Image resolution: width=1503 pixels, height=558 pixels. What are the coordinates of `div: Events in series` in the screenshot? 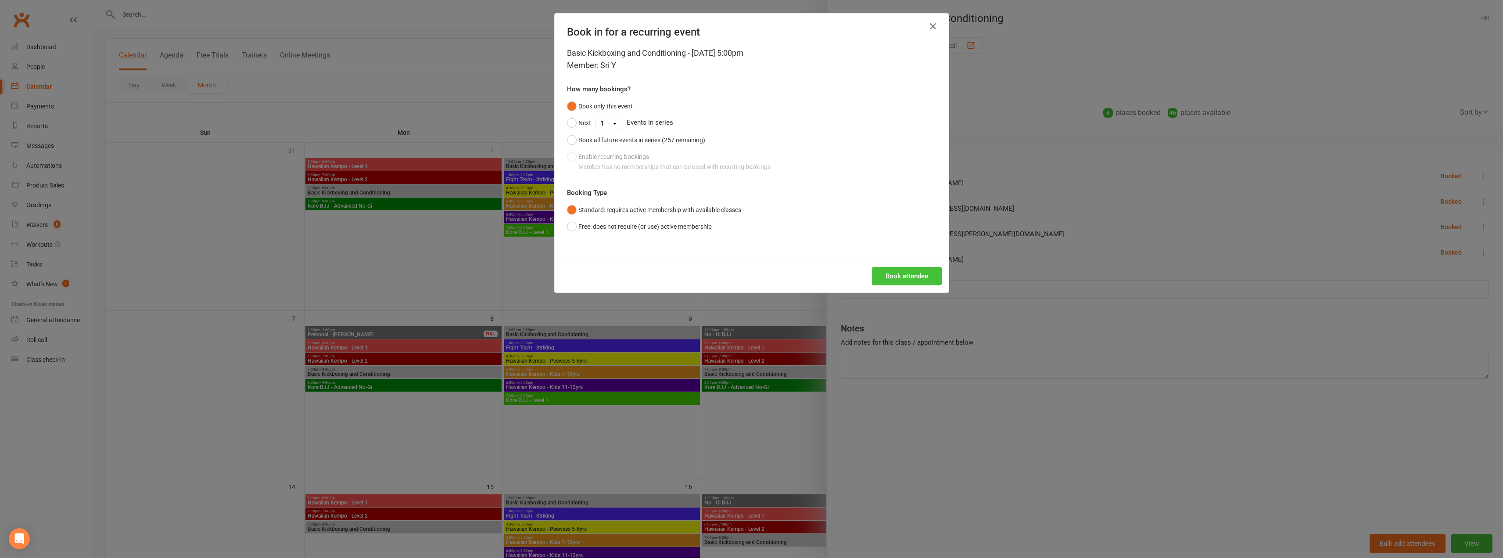 It's located at (752, 123).